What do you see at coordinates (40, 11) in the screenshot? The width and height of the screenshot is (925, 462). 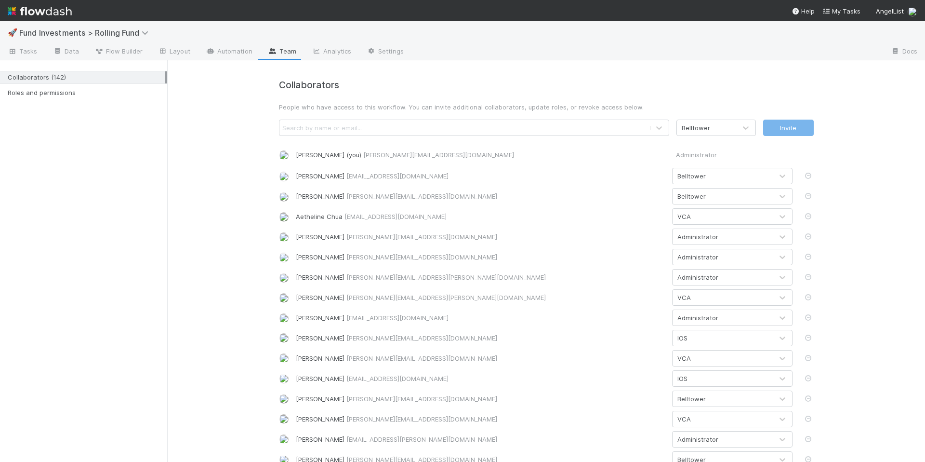 I see `img: logo-inverted-e16ddd16eac7371096b0.svg` at bounding box center [40, 11].